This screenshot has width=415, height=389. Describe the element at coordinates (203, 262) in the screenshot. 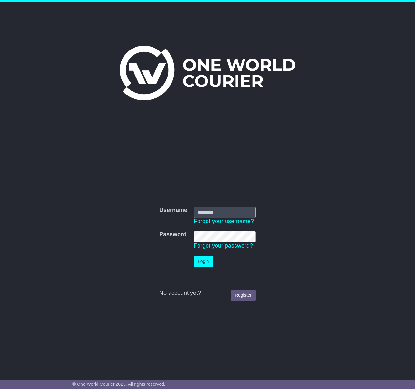

I see `button: Login` at that location.